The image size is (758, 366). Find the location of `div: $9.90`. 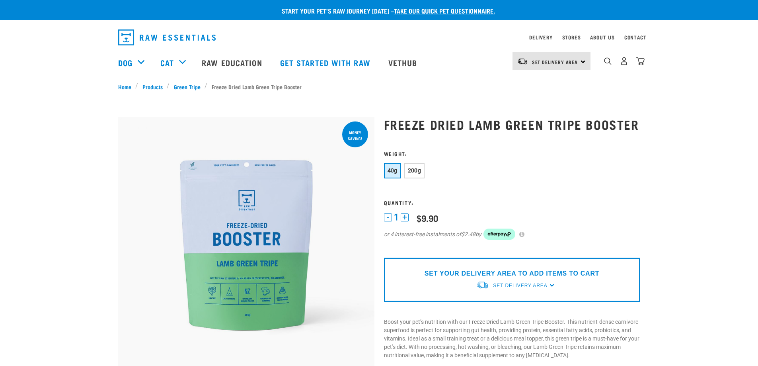

div: $9.90 is located at coordinates (427, 218).